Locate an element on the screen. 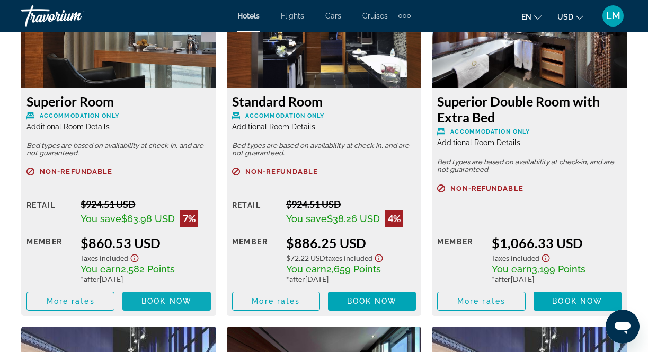  span: Flights is located at coordinates (292, 16).